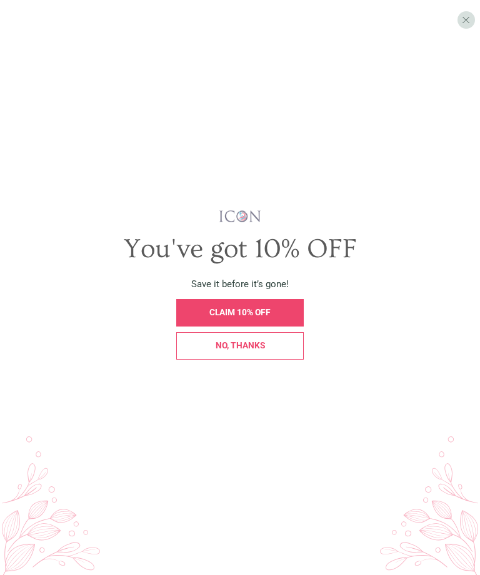 The image size is (480, 575). I want to click on span: You've got 10% OFF, so click(240, 249).